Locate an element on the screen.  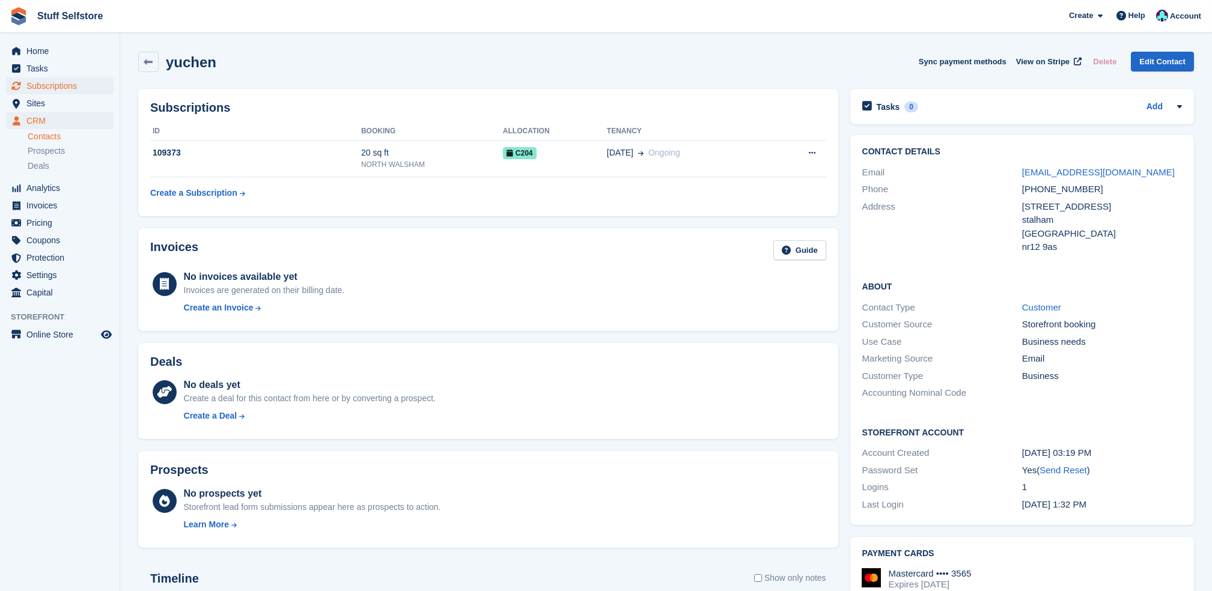
img: Simon Gardner is located at coordinates (1162, 16).